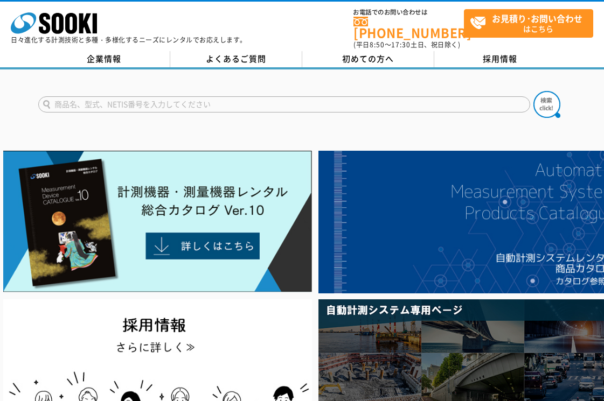 The width and height of the screenshot is (604, 401). Describe the element at coordinates (377, 45) in the screenshot. I see `span: 8:50` at that location.